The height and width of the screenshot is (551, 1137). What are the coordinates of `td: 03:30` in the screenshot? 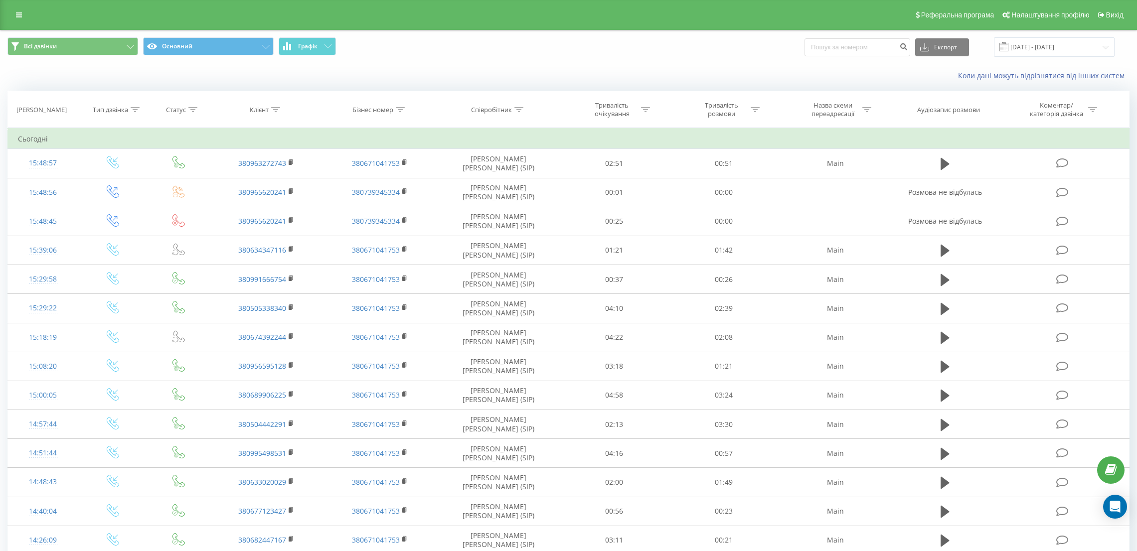 It's located at (723, 425).